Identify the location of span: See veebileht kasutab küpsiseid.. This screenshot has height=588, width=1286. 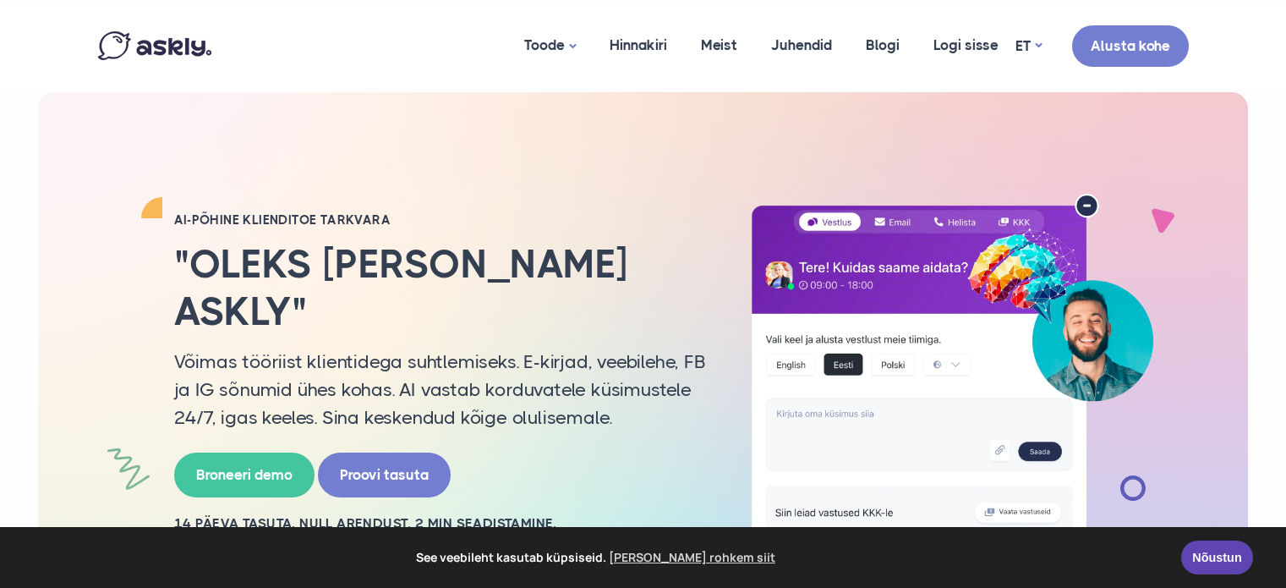
(597, 557).